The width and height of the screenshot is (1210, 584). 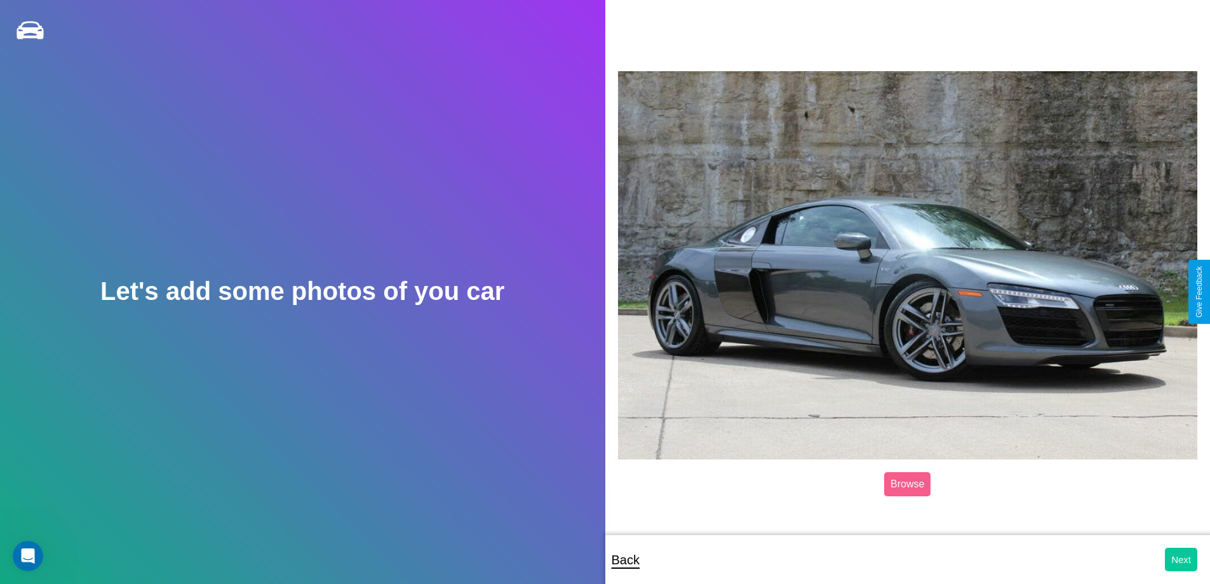 What do you see at coordinates (302, 291) in the screenshot?
I see `h2: Let's add some photos of you car` at bounding box center [302, 291].